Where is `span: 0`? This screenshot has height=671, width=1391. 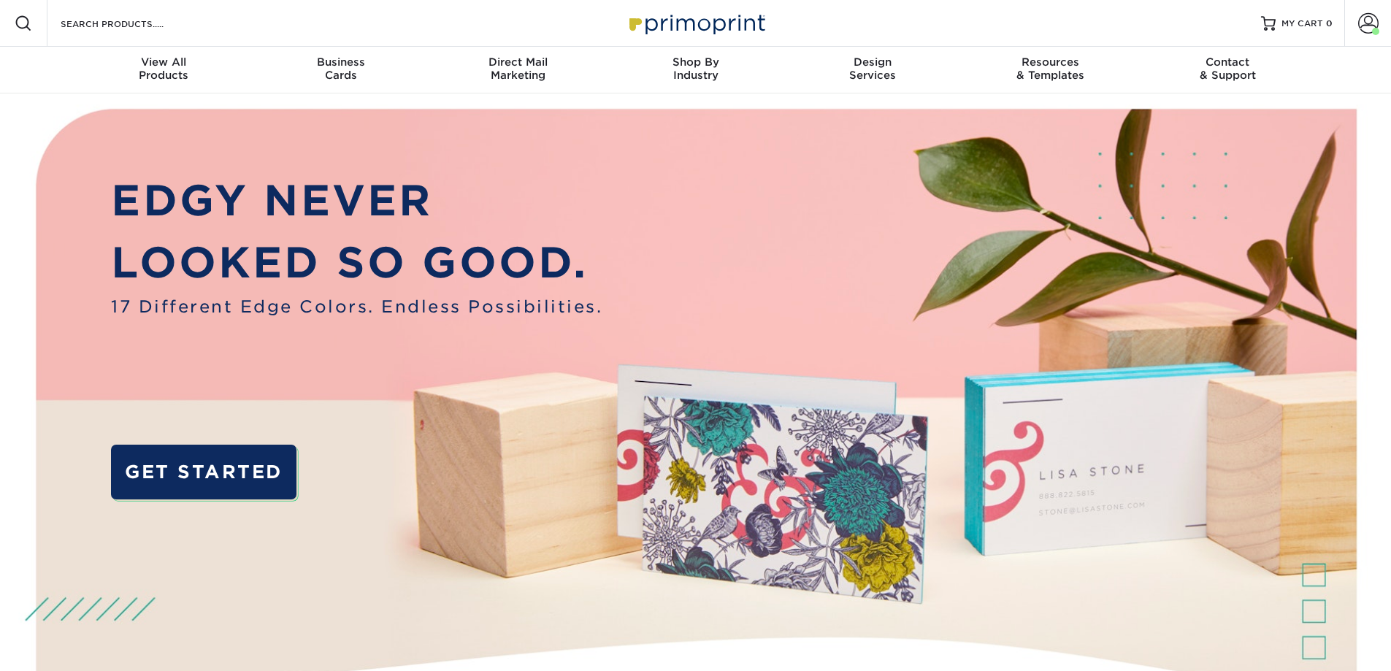
span: 0 is located at coordinates (1329, 23).